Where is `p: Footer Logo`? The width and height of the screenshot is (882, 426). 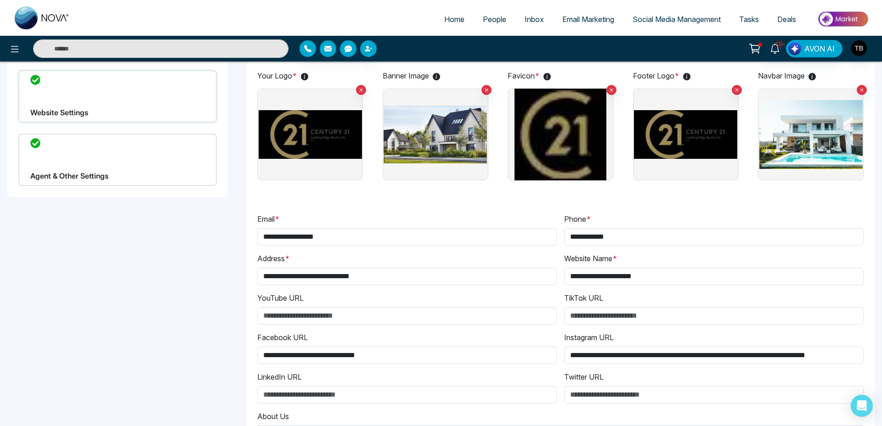
p: Footer Logo is located at coordinates (686, 76).